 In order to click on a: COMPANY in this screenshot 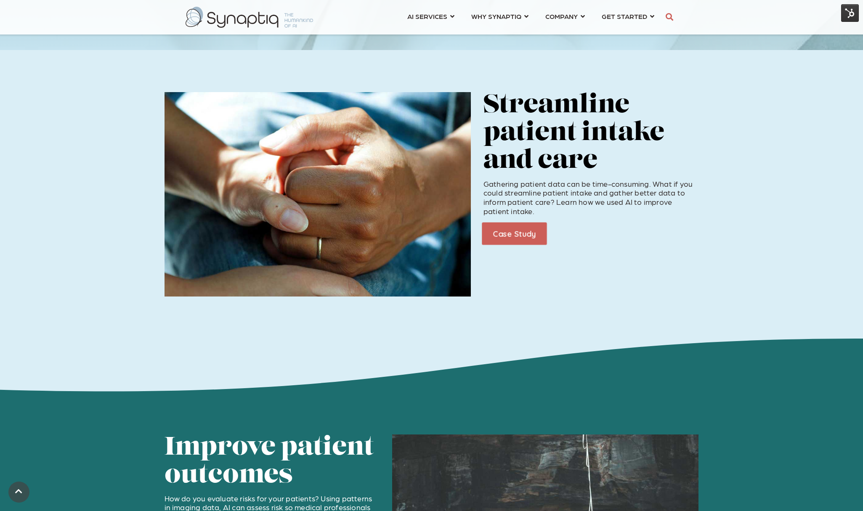, I will do `click(565, 16)`.